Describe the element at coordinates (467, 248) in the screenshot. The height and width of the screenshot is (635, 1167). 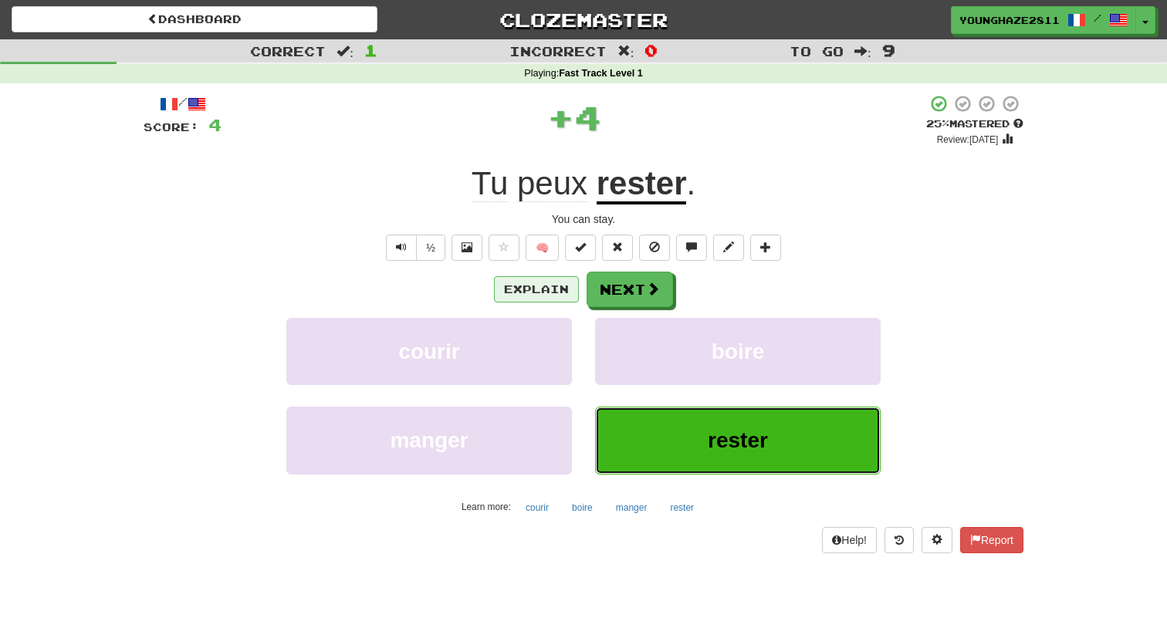
I see `button: Show image (alt+x)` at that location.